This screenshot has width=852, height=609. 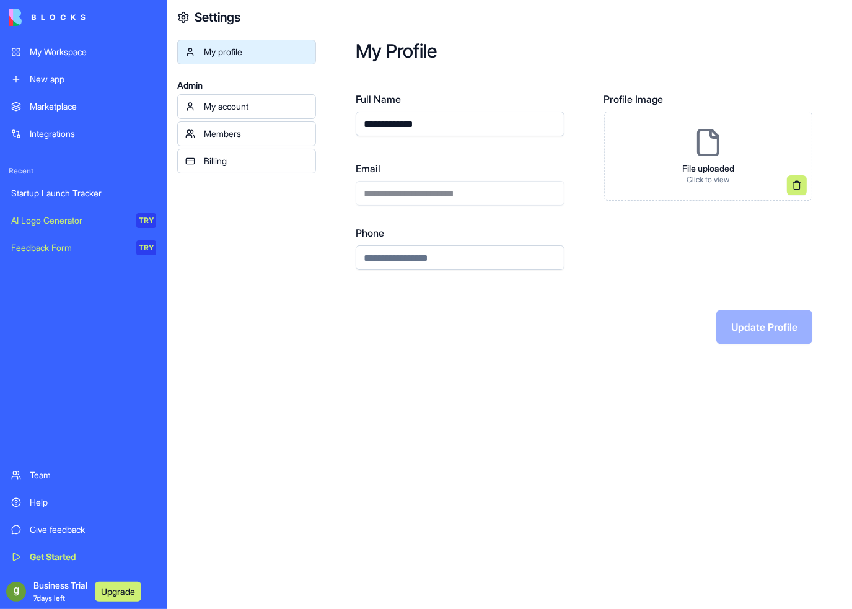 What do you see at coordinates (217, 17) in the screenshot?
I see `h4: Settings` at bounding box center [217, 17].